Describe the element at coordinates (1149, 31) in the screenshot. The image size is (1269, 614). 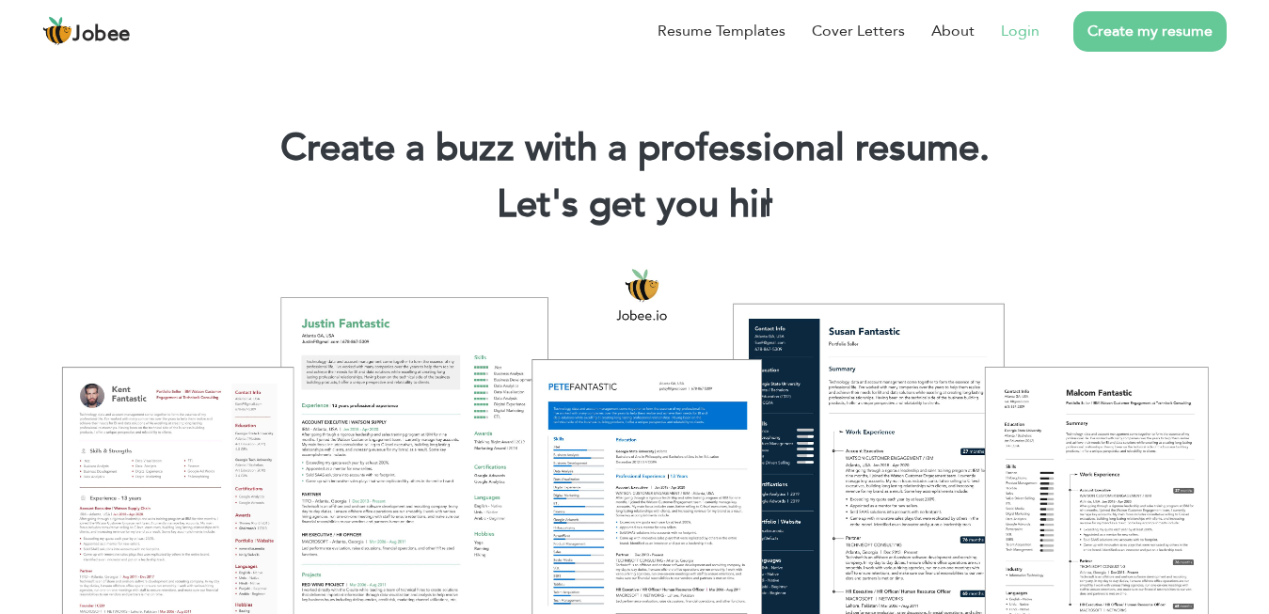
I see `a: Create my resume` at that location.